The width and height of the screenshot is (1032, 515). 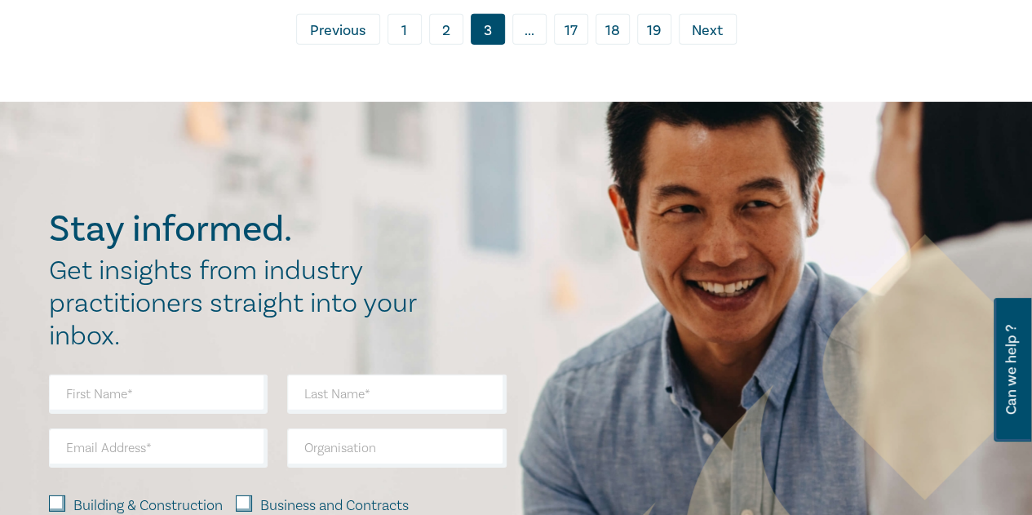 What do you see at coordinates (241, 229) in the screenshot?
I see `h2: Stay informed.` at bounding box center [241, 229].